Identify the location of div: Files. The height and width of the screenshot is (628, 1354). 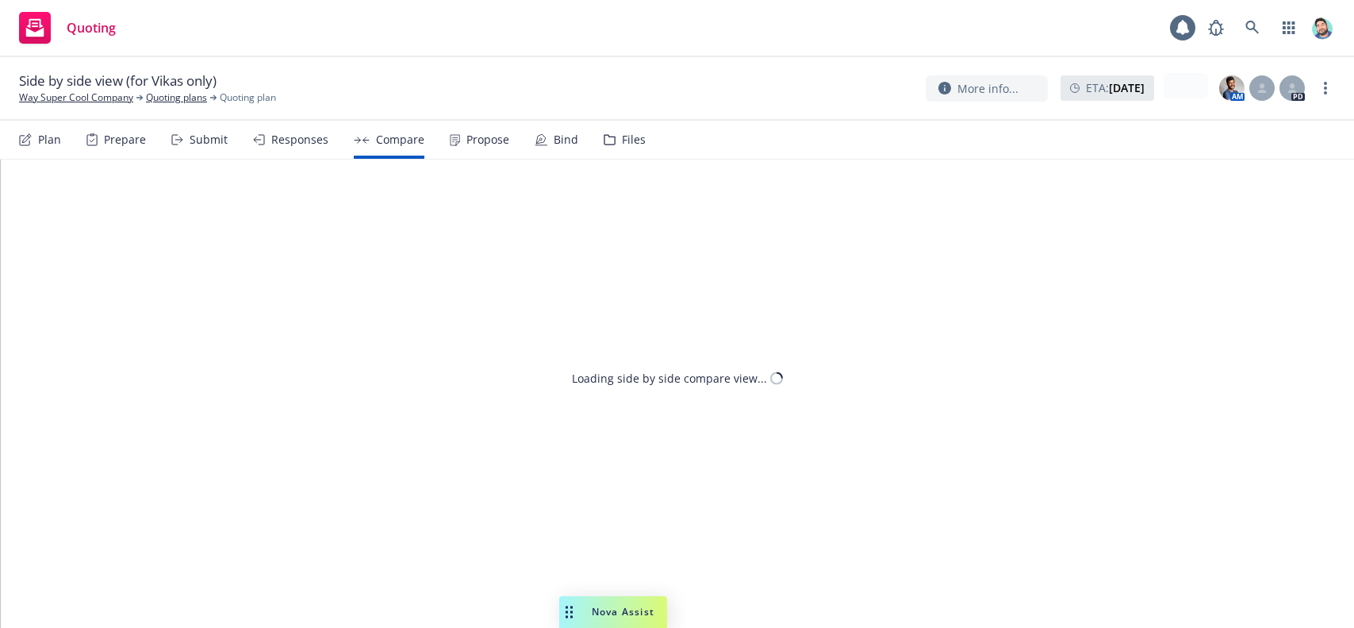
(634, 140).